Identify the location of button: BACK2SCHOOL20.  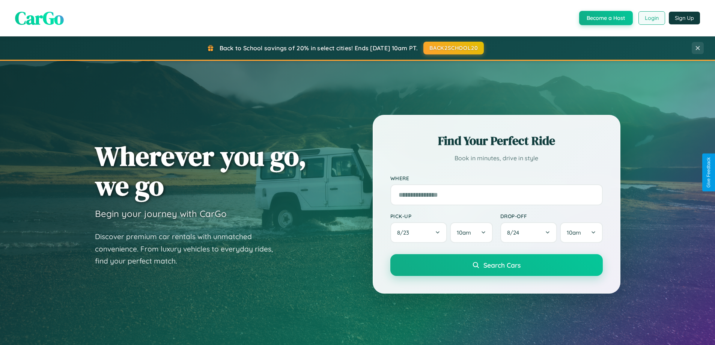
(453, 48).